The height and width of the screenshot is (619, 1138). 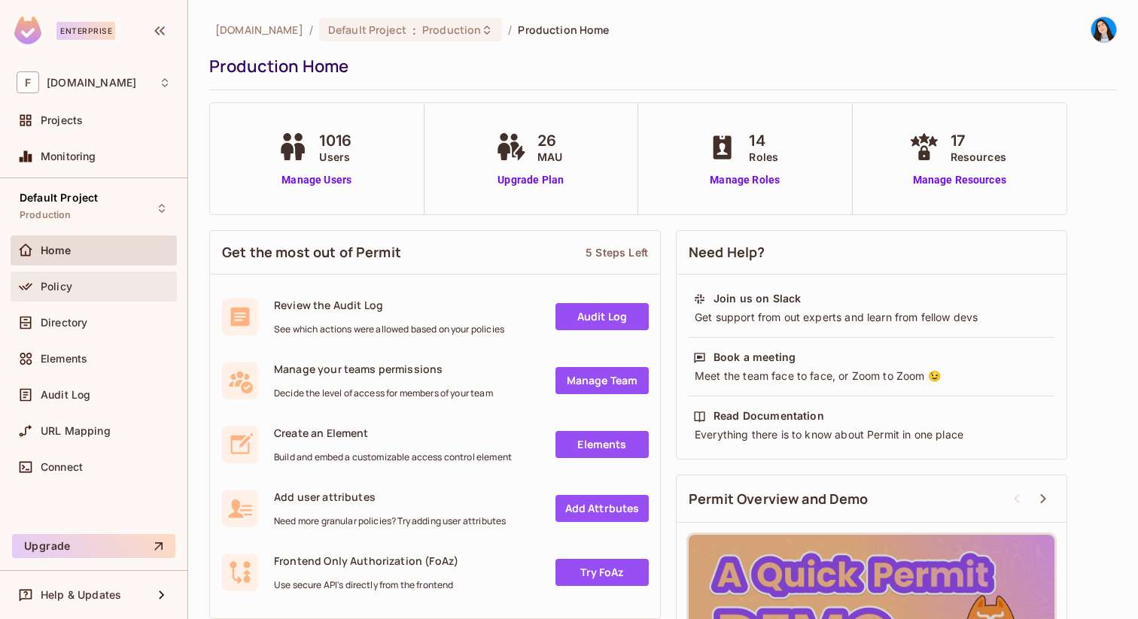 I want to click on div: Read Documentation, so click(x=769, y=416).